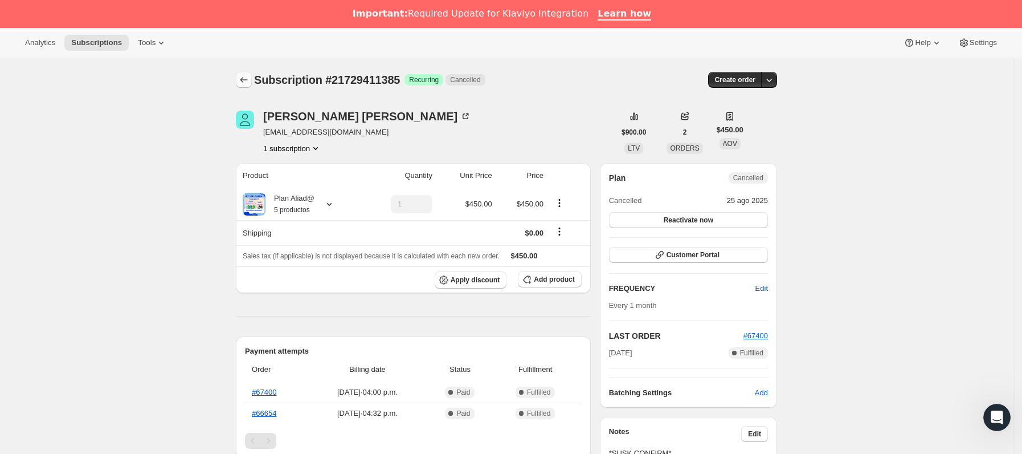 Image resolution: width=1022 pixels, height=454 pixels. What do you see at coordinates (634, 148) in the screenshot?
I see `span: LTV` at bounding box center [634, 148].